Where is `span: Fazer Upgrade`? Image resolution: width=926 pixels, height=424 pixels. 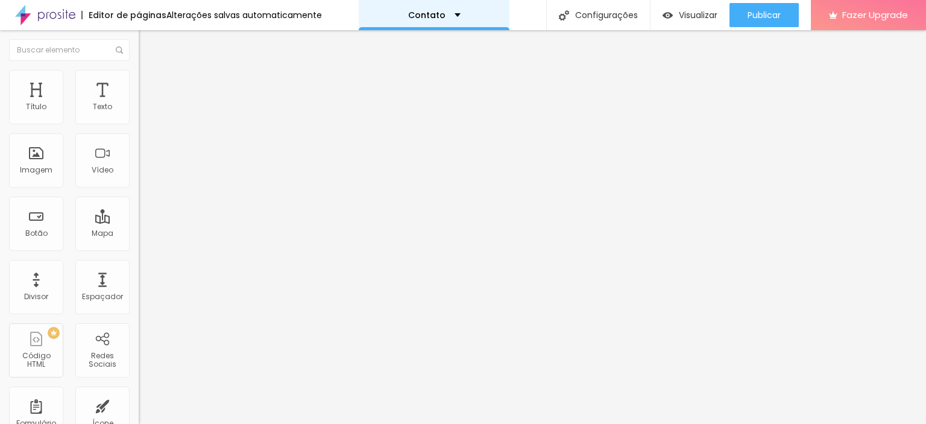
span: Fazer Upgrade is located at coordinates (875, 14).